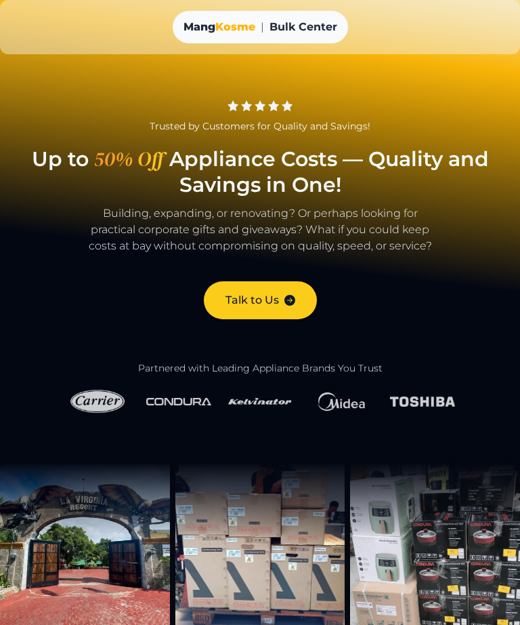 This screenshot has height=625, width=520. Describe the element at coordinates (260, 236) in the screenshot. I see `p: Building, expanding, or renovating? Or perhaps looking for practical corporate gifts and giveaway...` at that location.